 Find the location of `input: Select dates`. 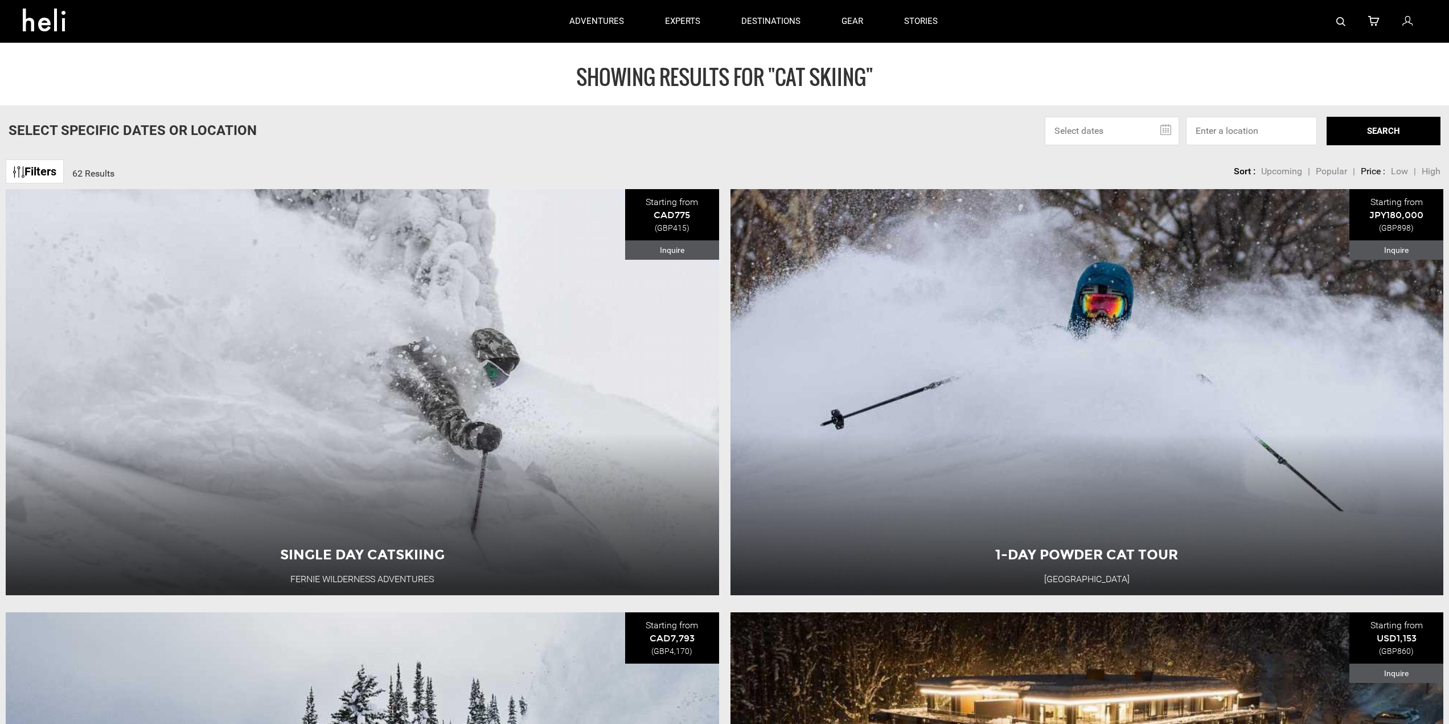

input: Select dates is located at coordinates (1112, 131).